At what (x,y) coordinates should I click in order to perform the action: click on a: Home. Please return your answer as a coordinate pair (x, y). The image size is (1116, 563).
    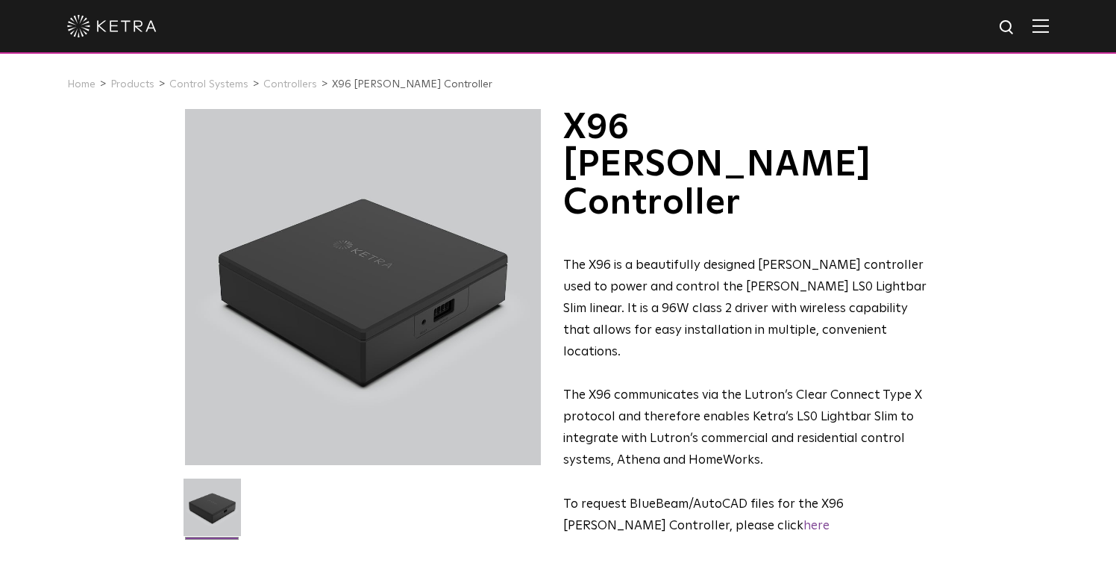
    Looking at the image, I should click on (81, 84).